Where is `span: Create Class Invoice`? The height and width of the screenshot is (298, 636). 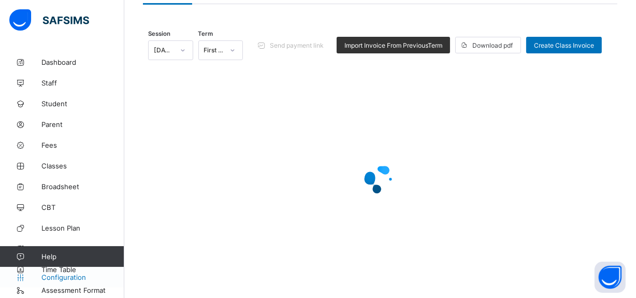 span: Create Class Invoice is located at coordinates (564, 45).